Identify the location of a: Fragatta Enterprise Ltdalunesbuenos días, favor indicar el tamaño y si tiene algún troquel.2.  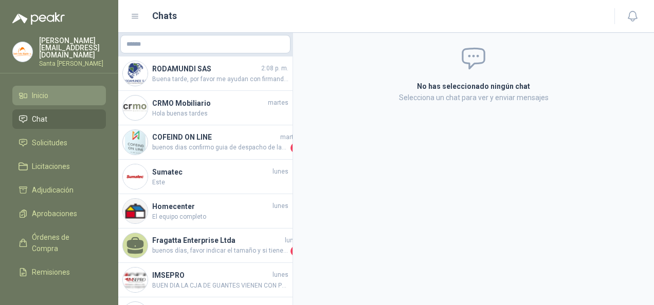
(205, 246).